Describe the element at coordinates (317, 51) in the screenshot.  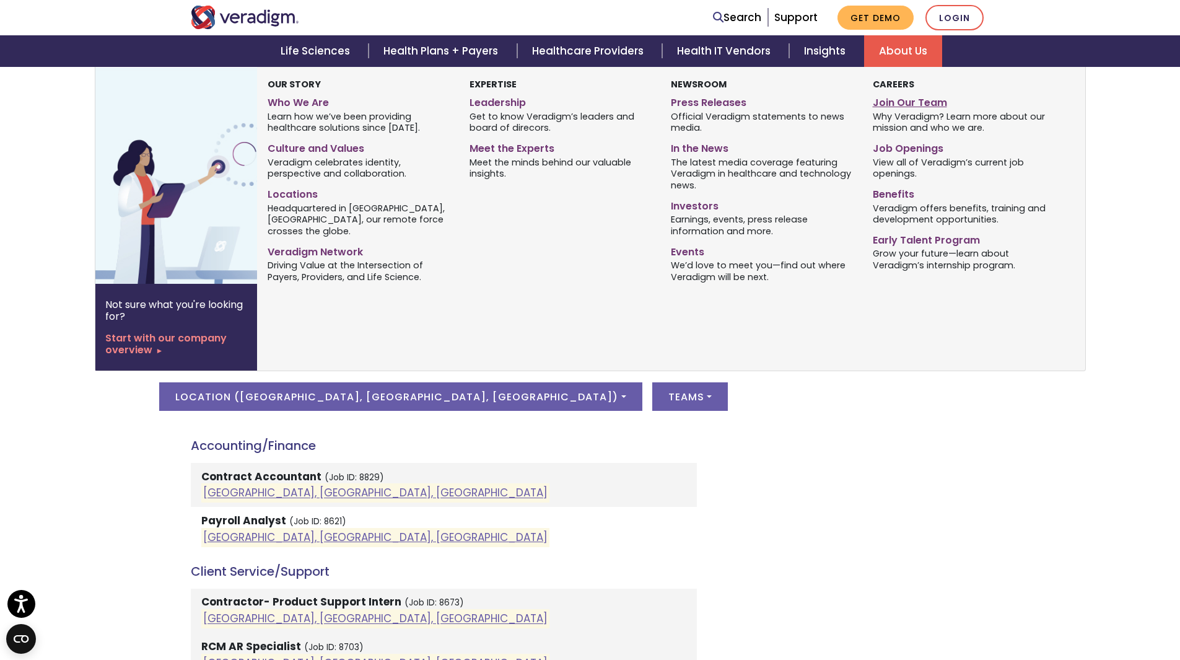
I see `a: Life Sciences` at that location.